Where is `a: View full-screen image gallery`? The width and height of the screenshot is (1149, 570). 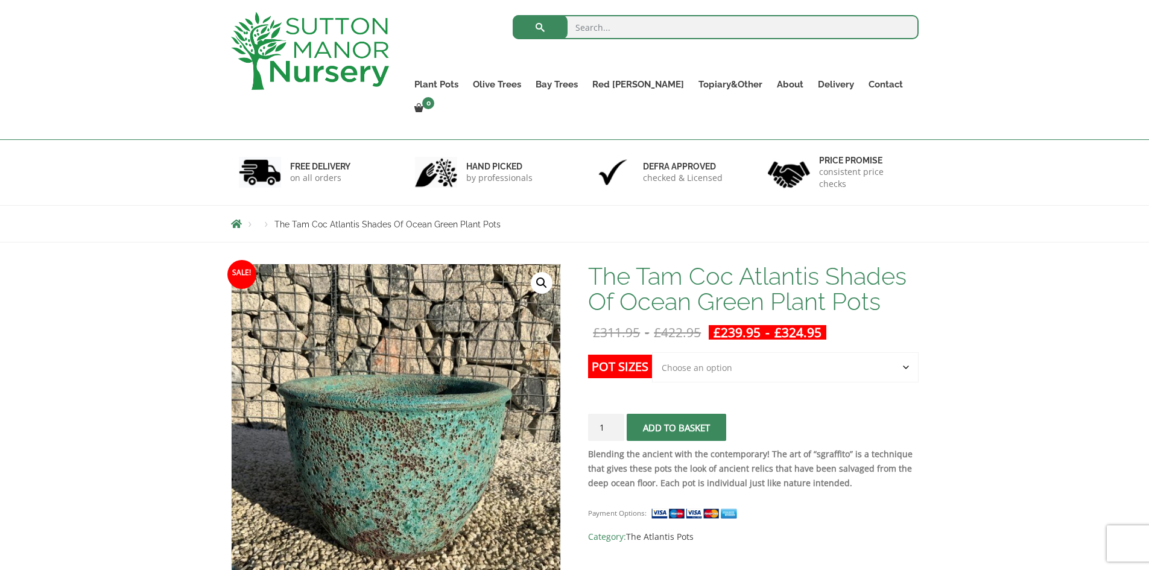 a: View full-screen image gallery is located at coordinates (542, 283).